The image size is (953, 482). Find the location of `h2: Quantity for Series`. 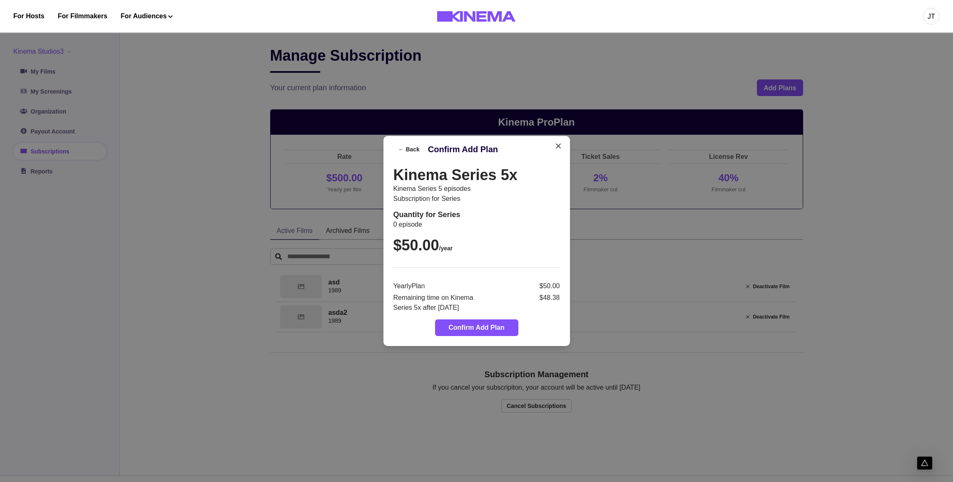

h2: Quantity for Series is located at coordinates (427, 215).